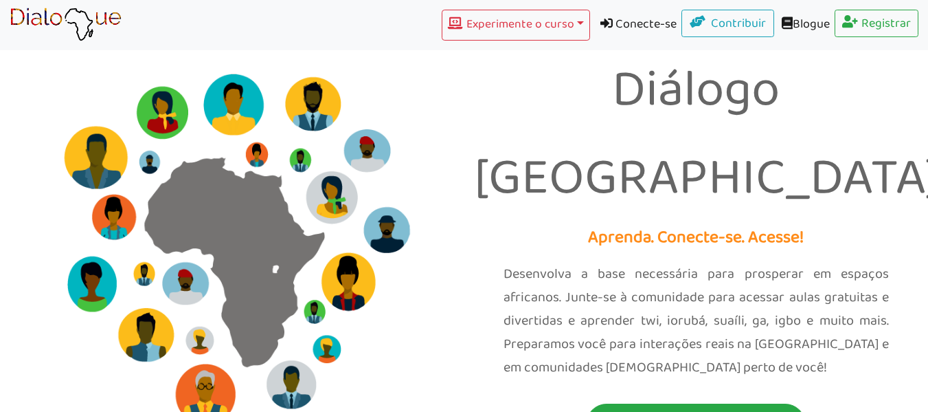 This screenshot has width=928, height=412. Describe the element at coordinates (805, 25) in the screenshot. I see `a: Blogue` at that location.